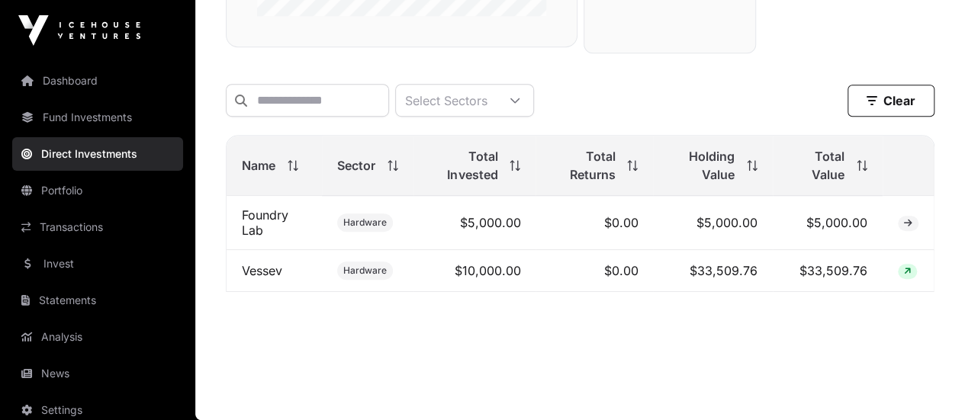 The image size is (965, 420). Describe the element at coordinates (98, 117) in the screenshot. I see `a: Fund Investments` at that location.